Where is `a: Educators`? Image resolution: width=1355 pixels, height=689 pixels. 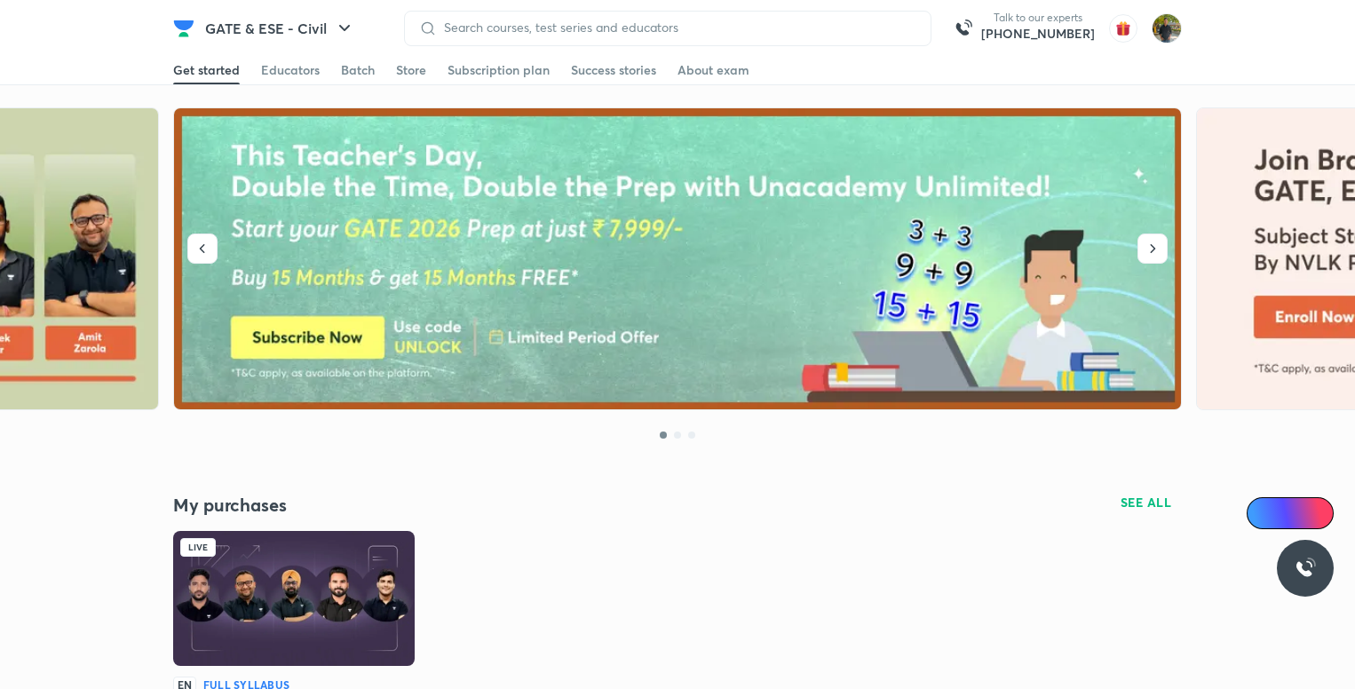
a: Educators is located at coordinates (290, 70).